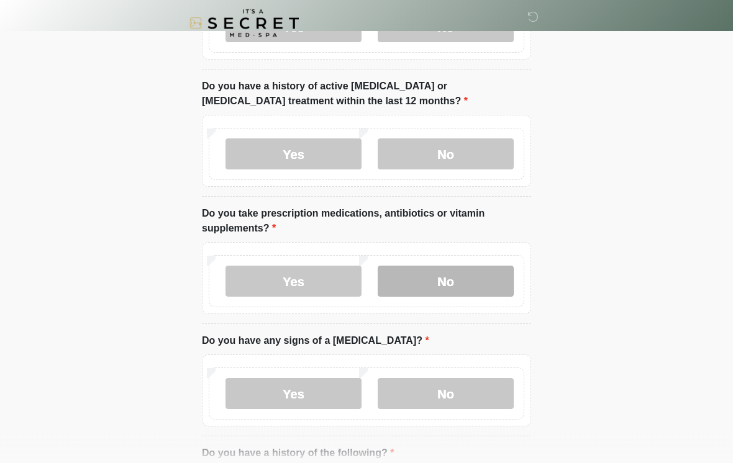 Image resolution: width=733 pixels, height=463 pixels. What do you see at coordinates (366, 222) in the screenshot?
I see `label: Do you take prescription medications, antibiotics or vitamin supplements?` at bounding box center [366, 222].